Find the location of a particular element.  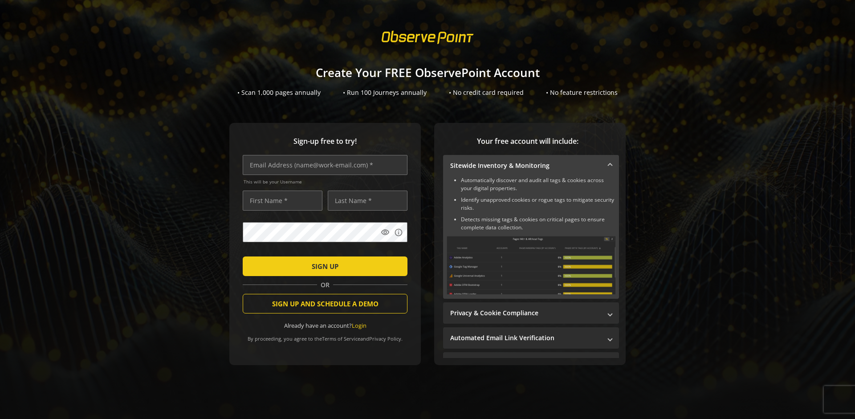

a: Login is located at coordinates (359, 325).